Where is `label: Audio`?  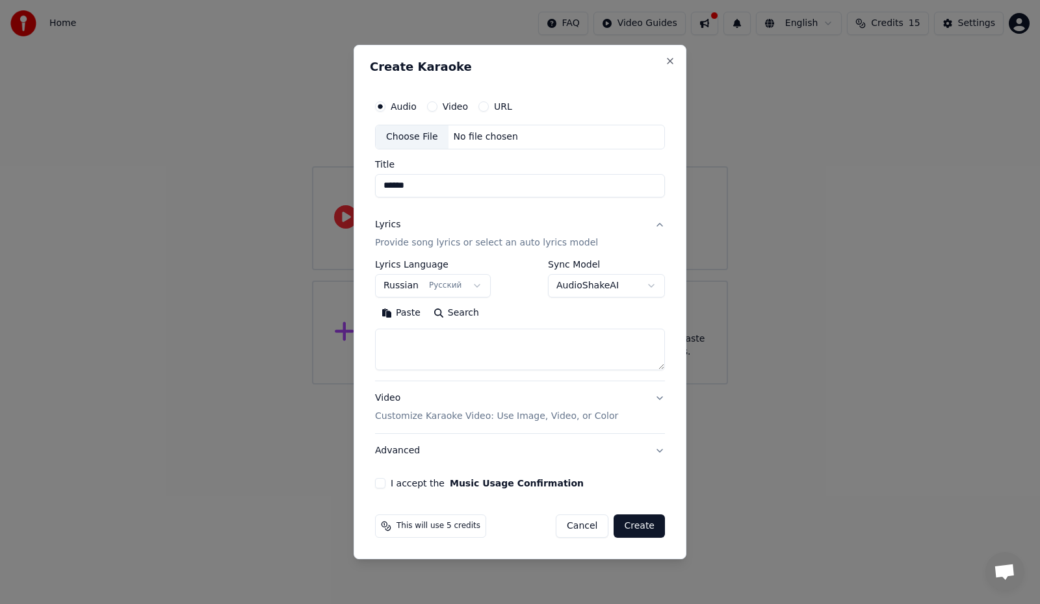
label: Audio is located at coordinates (404, 107).